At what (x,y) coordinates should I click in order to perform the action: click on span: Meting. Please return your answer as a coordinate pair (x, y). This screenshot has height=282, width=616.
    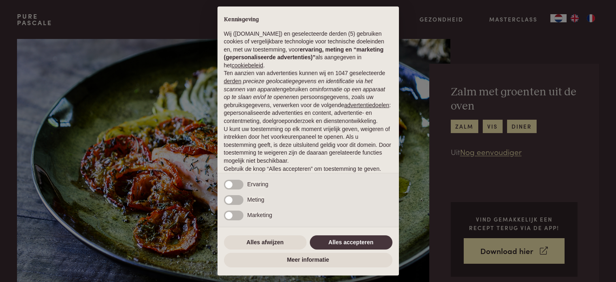
    Looking at the image, I should click on (256, 199).